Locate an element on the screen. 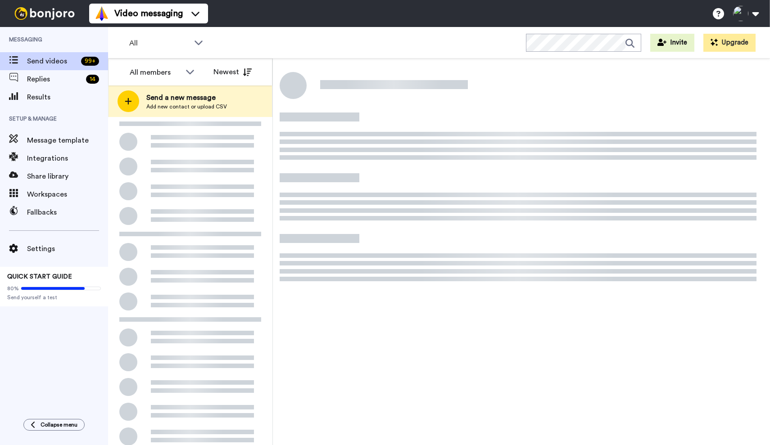 The height and width of the screenshot is (445, 770). span: Video messaging is located at coordinates (149, 14).